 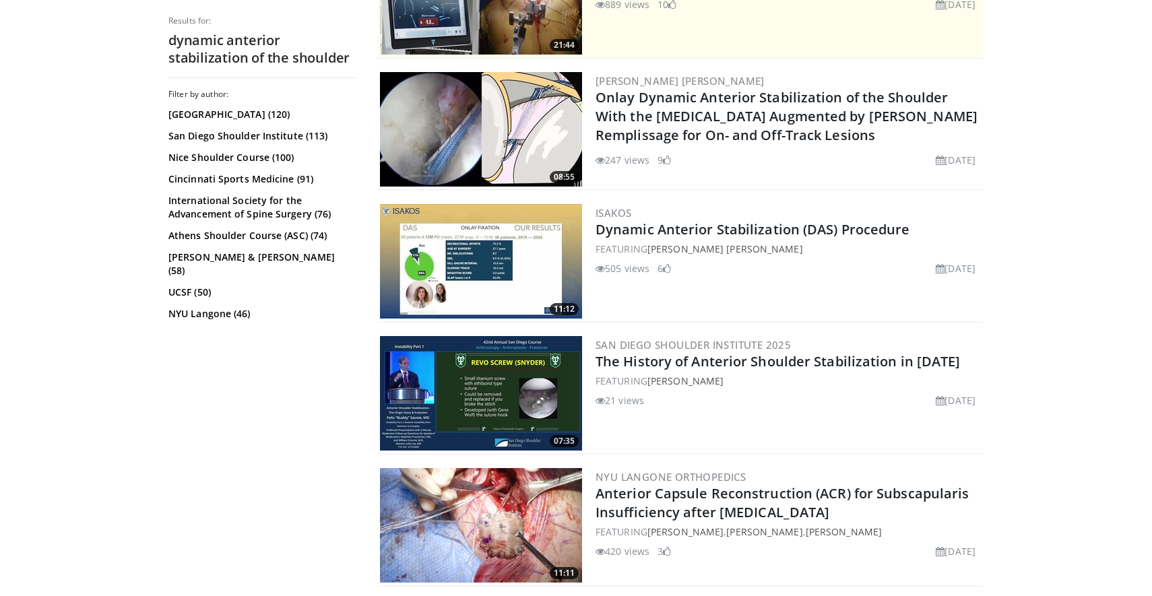 What do you see at coordinates (481, 525) in the screenshot?
I see `a: 11:11` at bounding box center [481, 525].